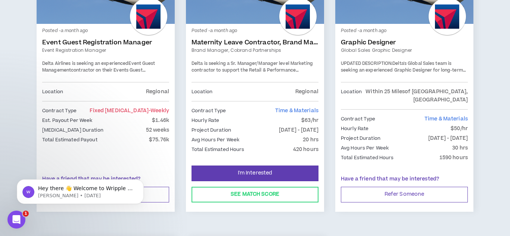  What do you see at coordinates (310, 140) in the screenshot?
I see `p: 20 hrs` at bounding box center [310, 140].